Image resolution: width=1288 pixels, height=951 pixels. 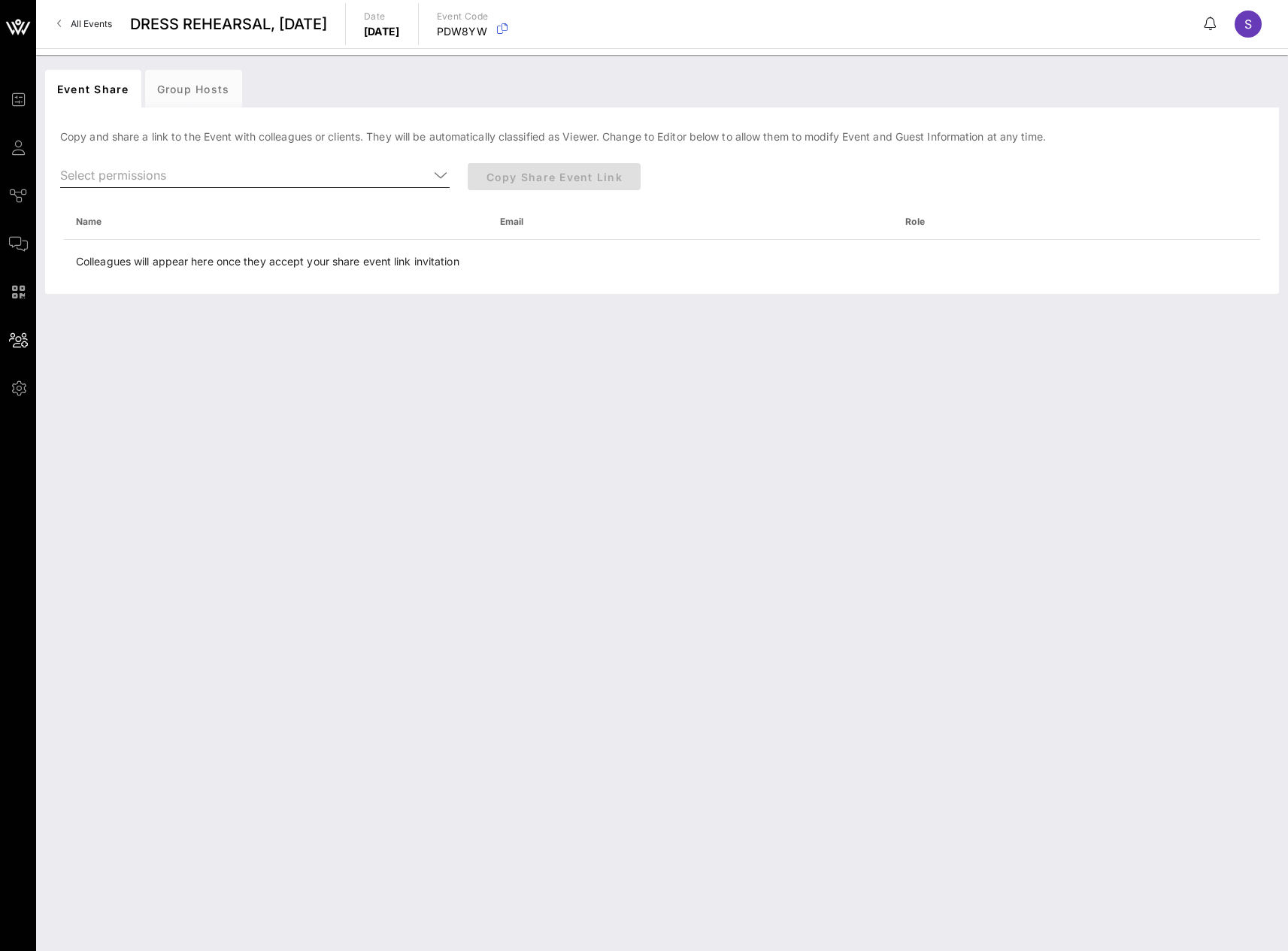 What do you see at coordinates (661, 206) in the screenshot?
I see `div: Copy and share a link to the Event with colleagues or clients. They will be automatically classif...` at bounding box center [661, 206].